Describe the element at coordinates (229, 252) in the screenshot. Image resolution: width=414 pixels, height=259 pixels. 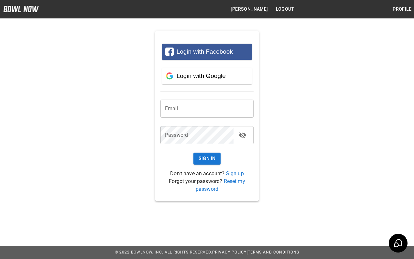
I see `a: Privacy Policy` at that location.